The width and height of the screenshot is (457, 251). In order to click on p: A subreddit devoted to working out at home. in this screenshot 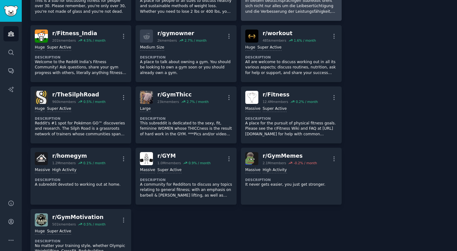, I will do `click(81, 185)`.